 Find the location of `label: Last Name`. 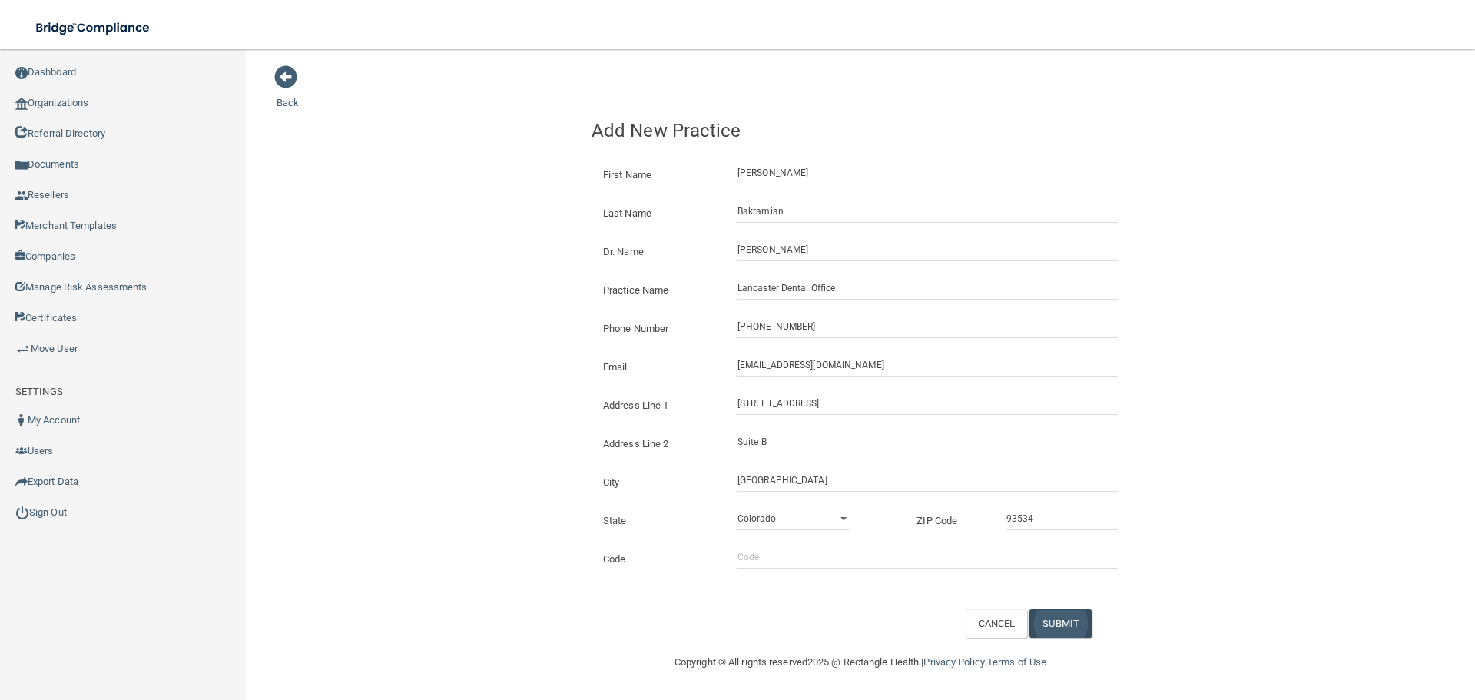

label: Last Name is located at coordinates (658, 214).